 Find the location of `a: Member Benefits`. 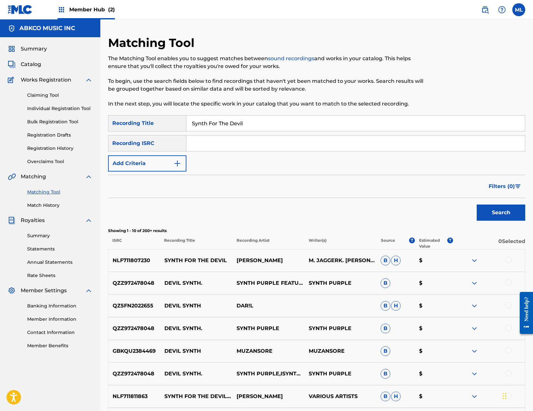

a: Member Benefits is located at coordinates (60, 346).